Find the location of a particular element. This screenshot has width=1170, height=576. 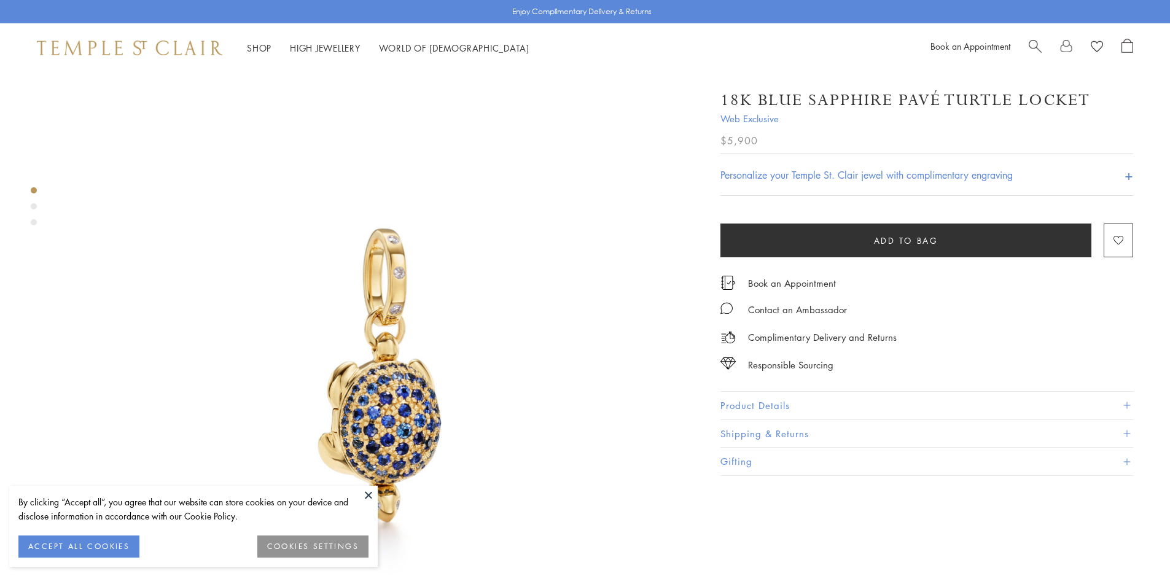

div: Responsible Sourcing is located at coordinates (791, 365).